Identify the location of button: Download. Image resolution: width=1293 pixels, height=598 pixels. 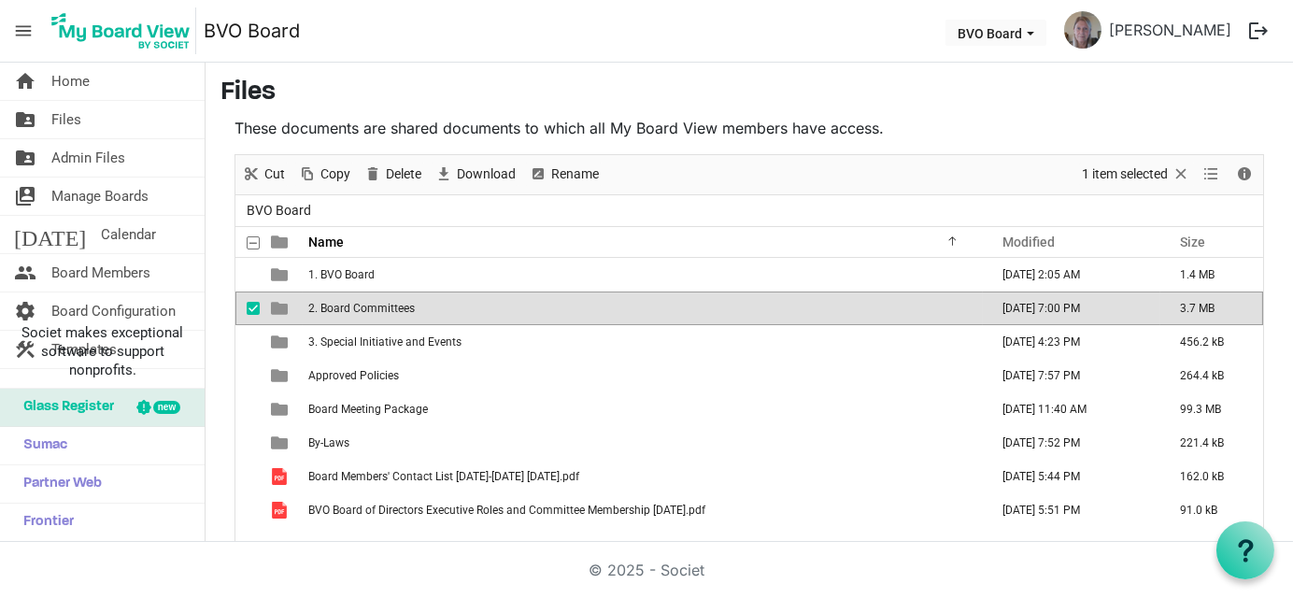
(475, 174).